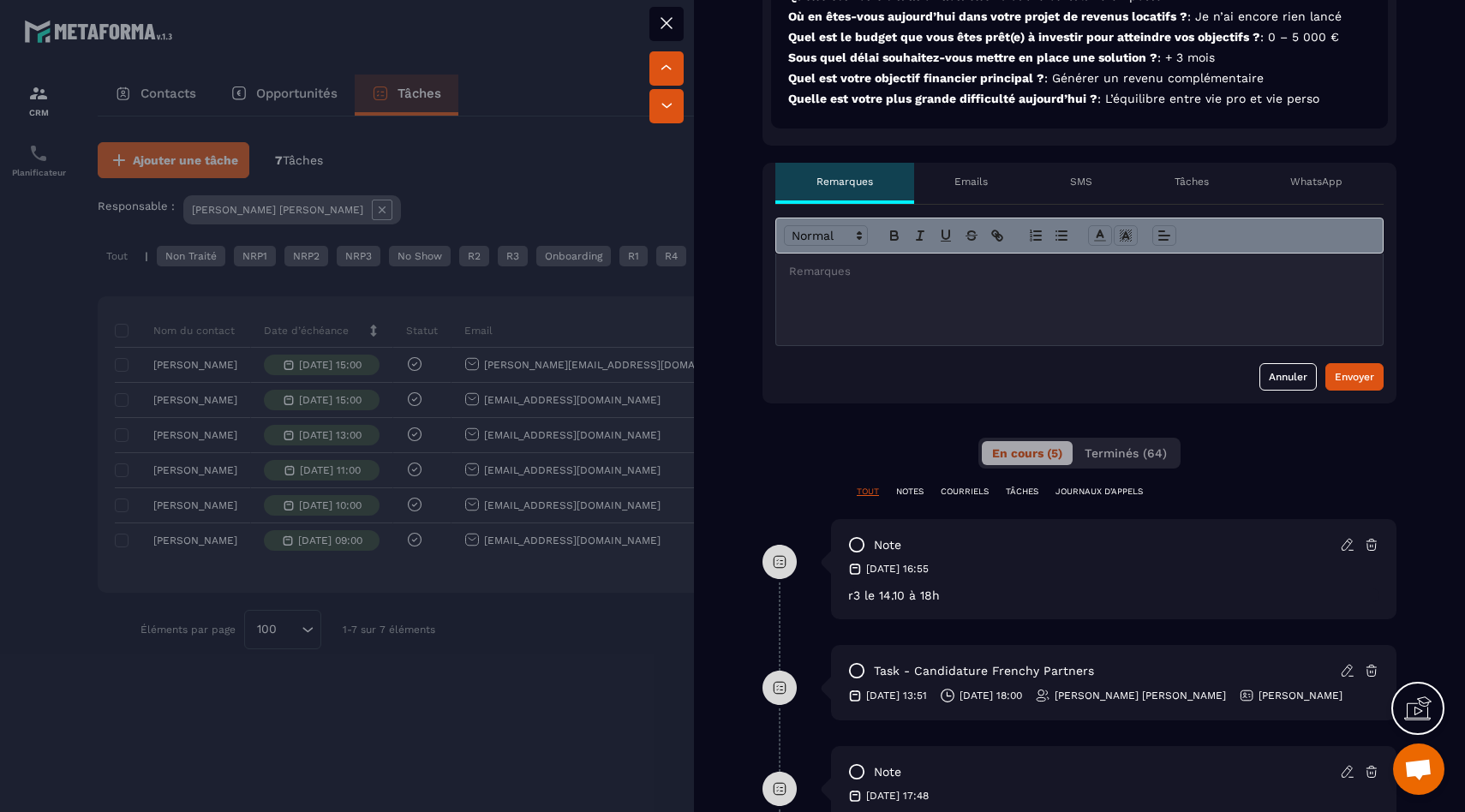  I want to click on button: Annuler, so click(1288, 376).